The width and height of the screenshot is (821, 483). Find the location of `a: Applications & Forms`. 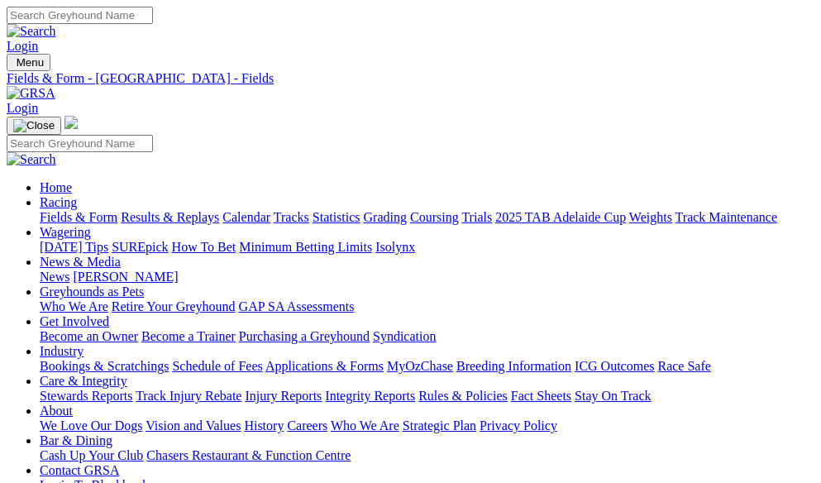

a: Applications & Forms is located at coordinates (324, 365).